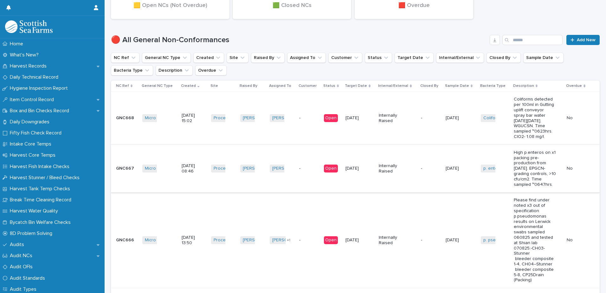 This screenshot has width=606, height=293. I want to click on p: Intake Core Temps, so click(32, 144).